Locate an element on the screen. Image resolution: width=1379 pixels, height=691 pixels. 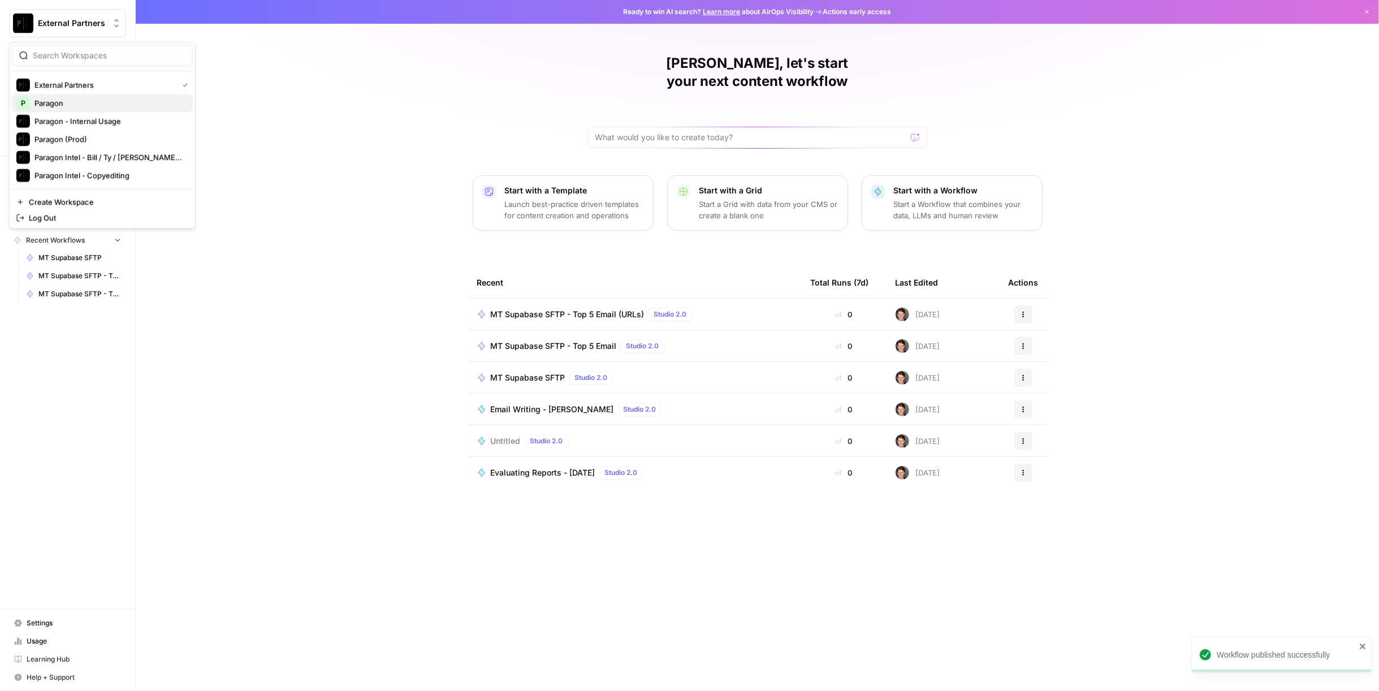
a: Settings is located at coordinates (67, 623).